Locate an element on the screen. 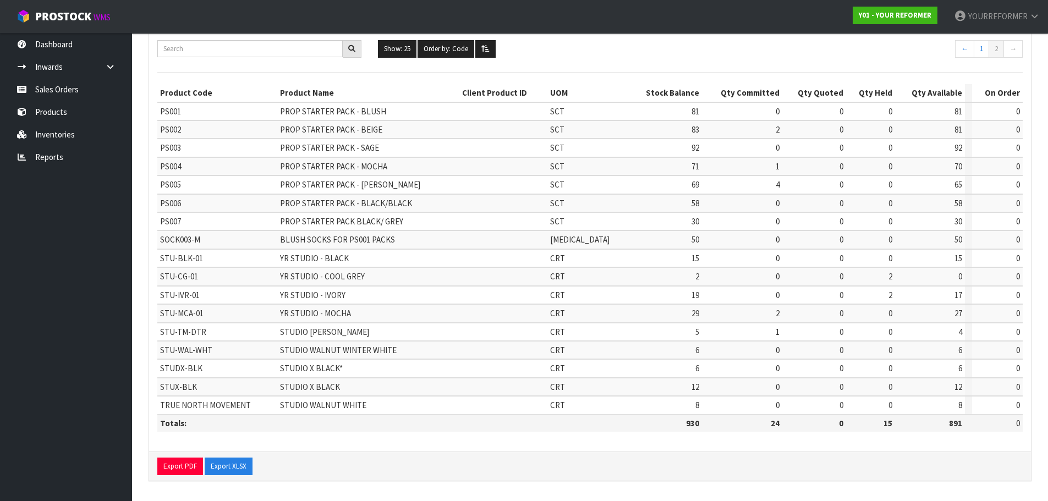 This screenshot has height=501, width=1048. span: PROP STARTER PACK - BEIGE is located at coordinates (331, 129).